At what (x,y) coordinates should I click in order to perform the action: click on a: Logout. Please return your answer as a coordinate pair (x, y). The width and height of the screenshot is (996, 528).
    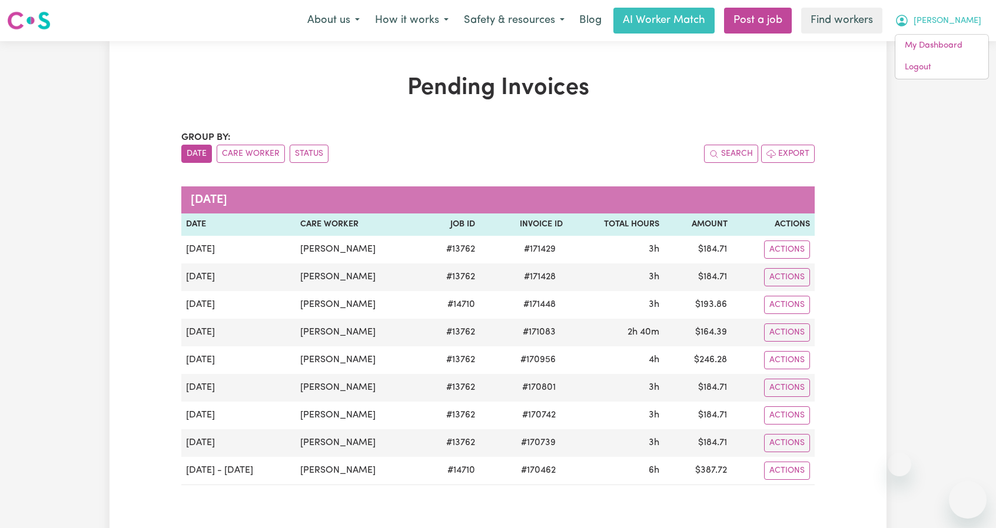
    Looking at the image, I should click on (942, 68).